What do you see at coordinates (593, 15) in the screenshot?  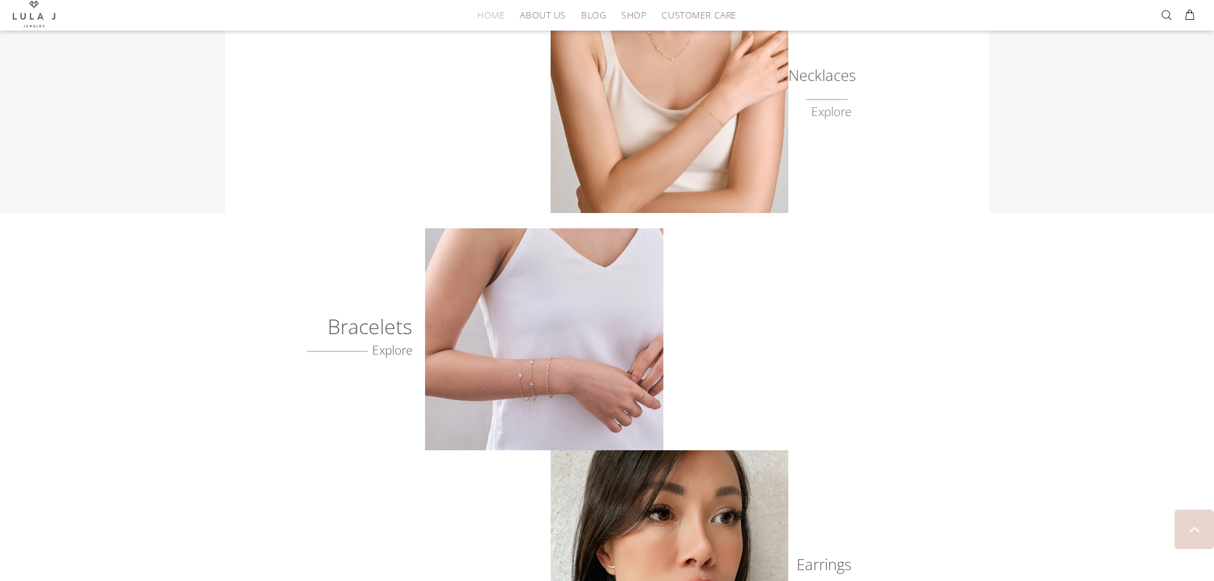 I see `span: Blog` at bounding box center [593, 15].